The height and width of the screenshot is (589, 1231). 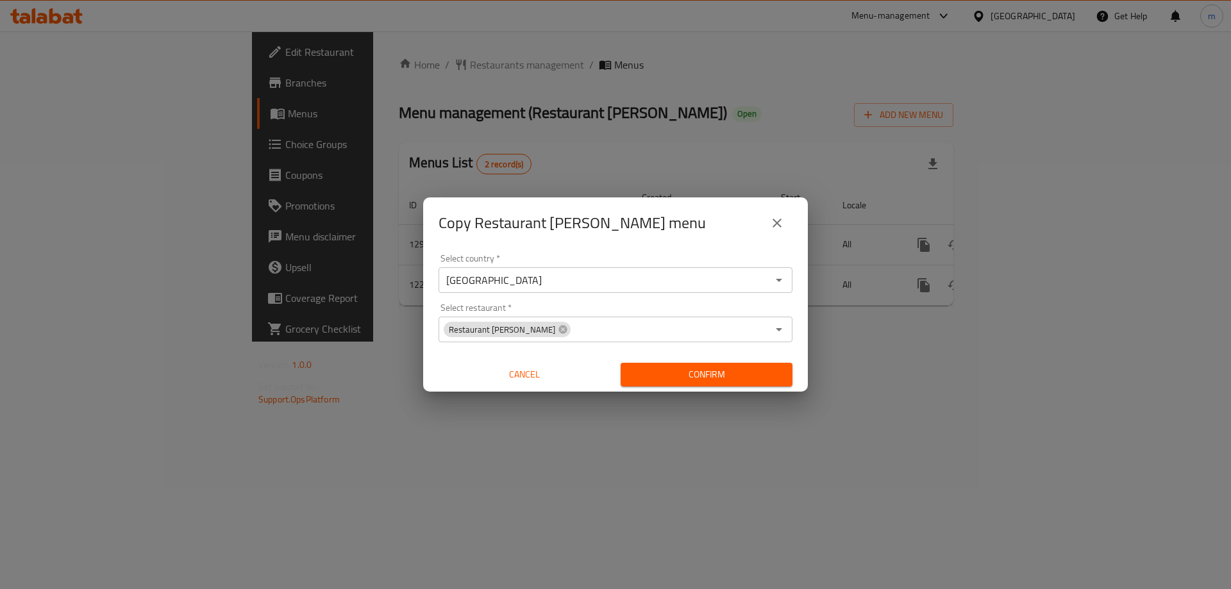 What do you see at coordinates (525, 375) in the screenshot?
I see `span: Cancel` at bounding box center [525, 375].